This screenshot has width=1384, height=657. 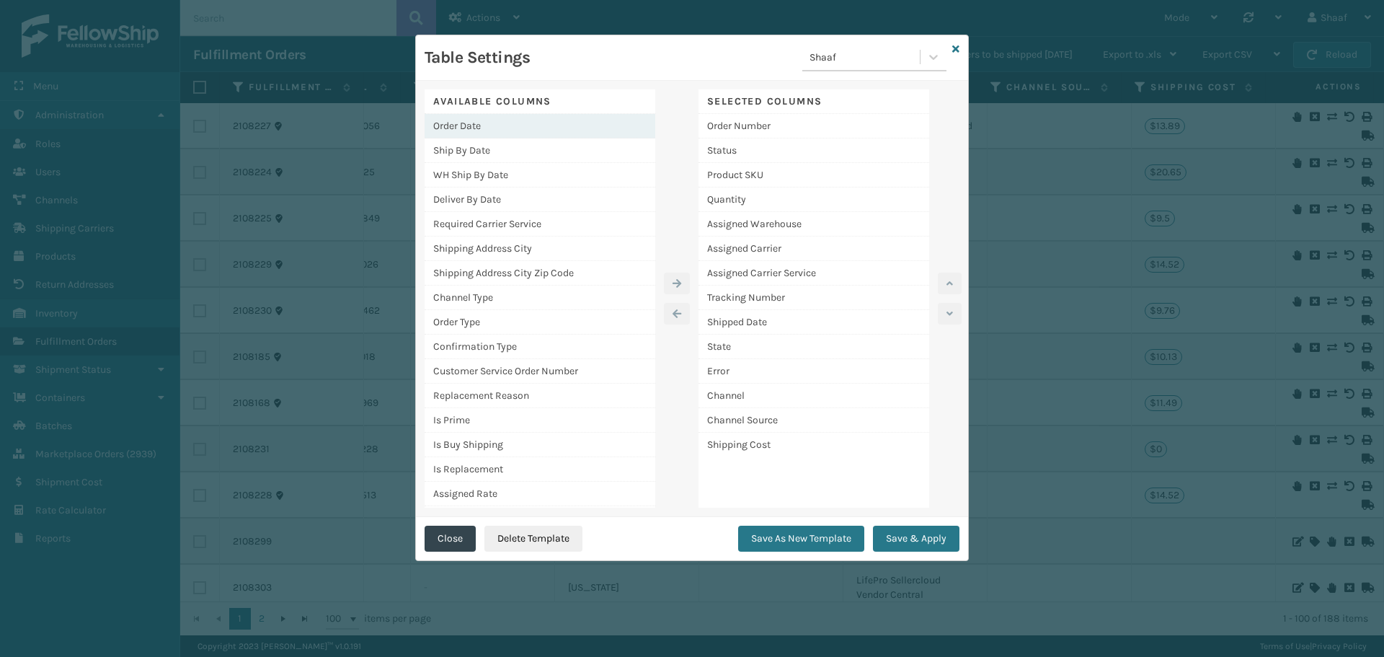 I want to click on button: Close, so click(x=450, y=538).